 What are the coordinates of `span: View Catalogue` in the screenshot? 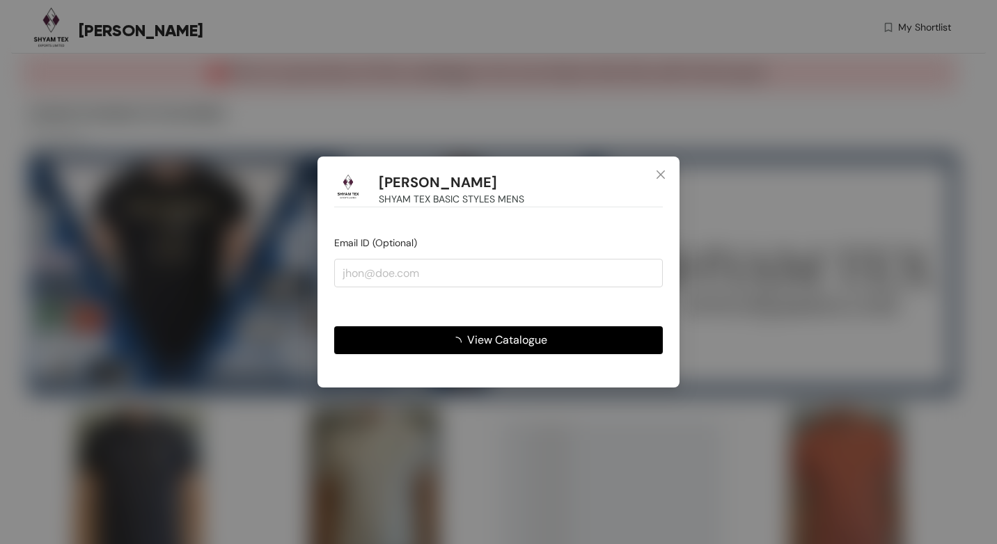 It's located at (507, 340).